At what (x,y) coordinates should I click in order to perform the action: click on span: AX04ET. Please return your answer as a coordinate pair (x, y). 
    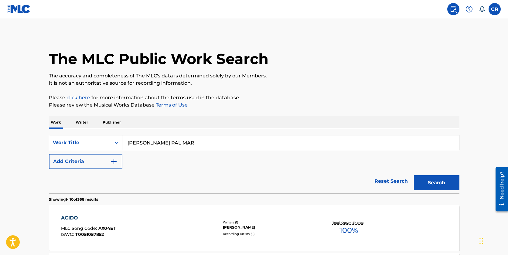
    Looking at the image, I should click on (107, 228).